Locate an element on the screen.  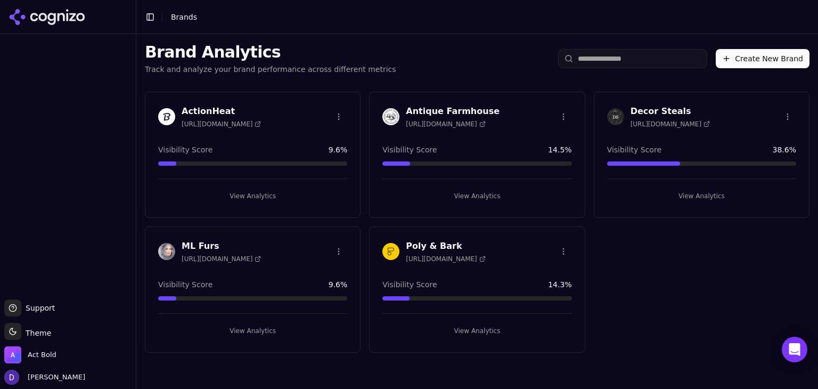
h3: Decor Steals is located at coordinates (670, 111).